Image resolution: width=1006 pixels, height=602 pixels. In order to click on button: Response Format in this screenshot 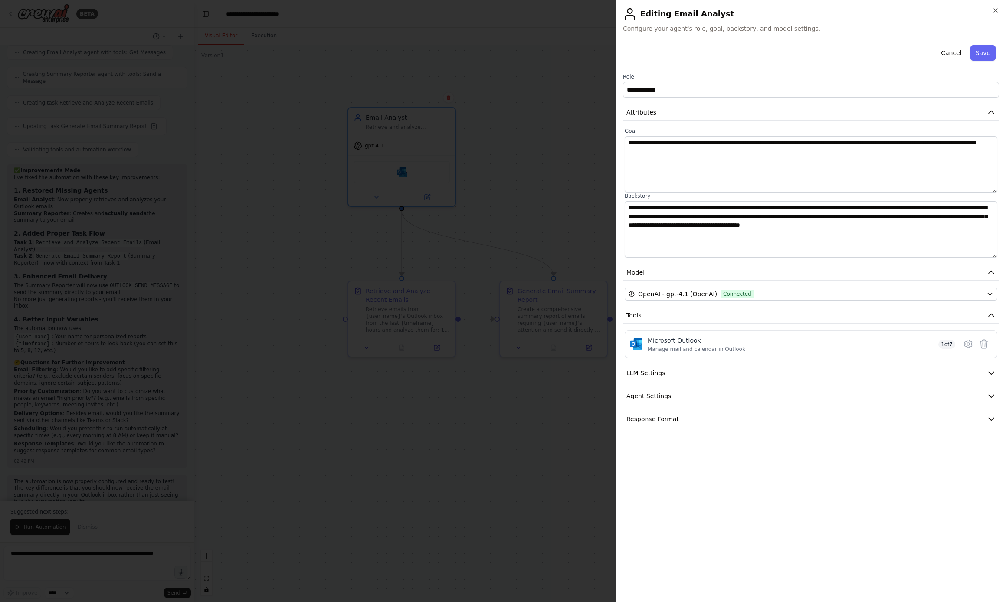, I will do `click(811, 419)`.